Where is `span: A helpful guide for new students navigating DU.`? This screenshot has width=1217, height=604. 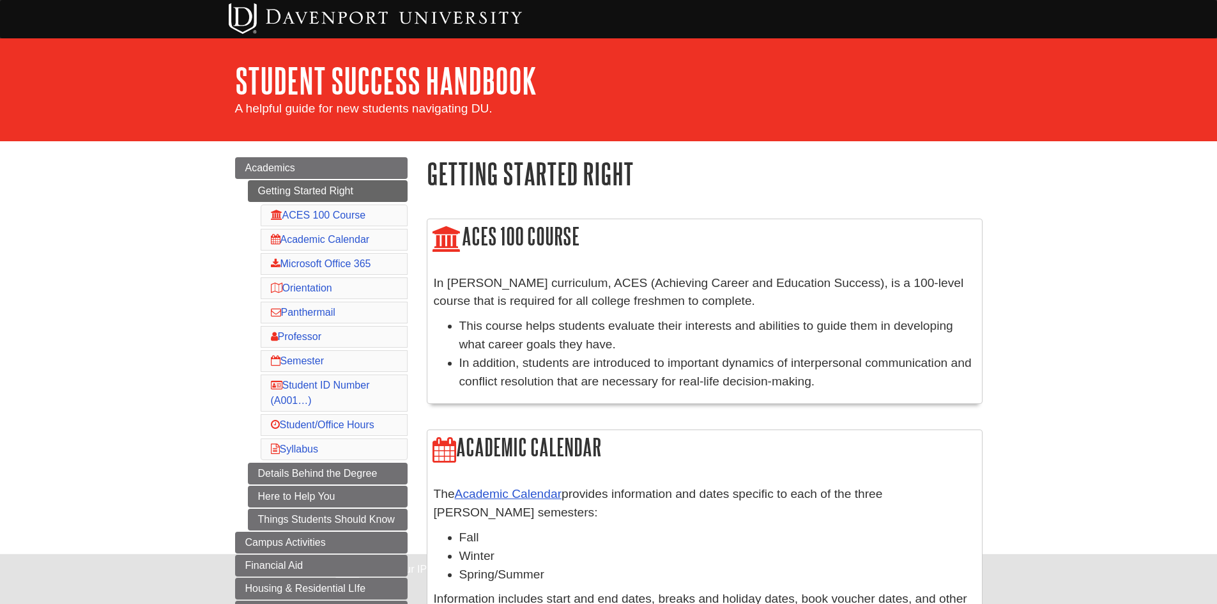 span: A helpful guide for new students navigating DU. is located at coordinates (363, 108).